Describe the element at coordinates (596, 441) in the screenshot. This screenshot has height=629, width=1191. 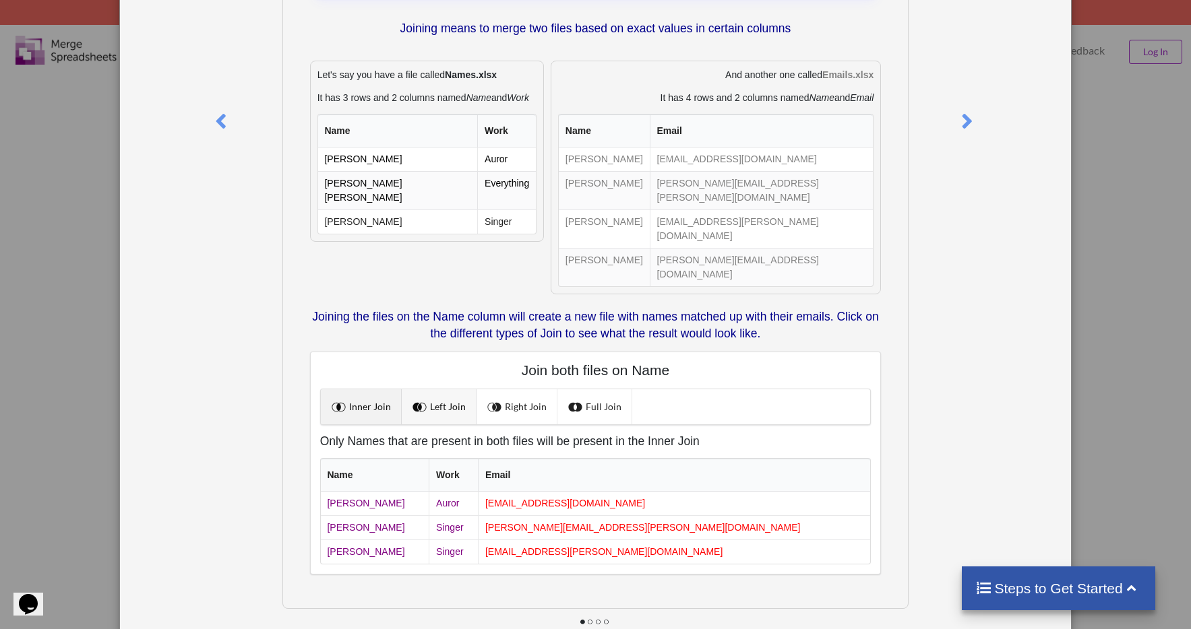
I see `h5: Only Names that are present in both files will be present in the Inner Join` at that location.